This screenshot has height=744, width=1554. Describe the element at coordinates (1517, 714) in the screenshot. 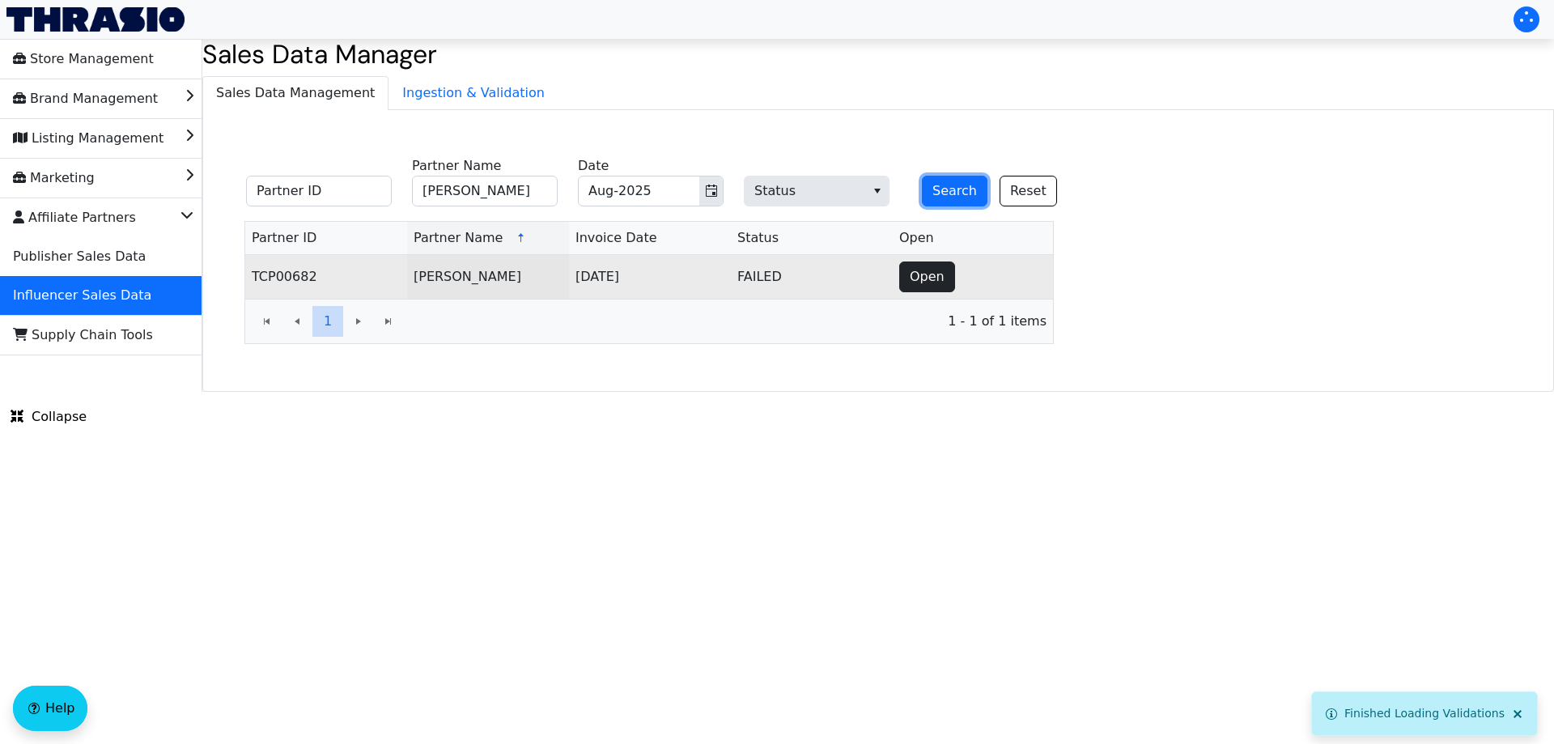

I see `span: Close` at that location.